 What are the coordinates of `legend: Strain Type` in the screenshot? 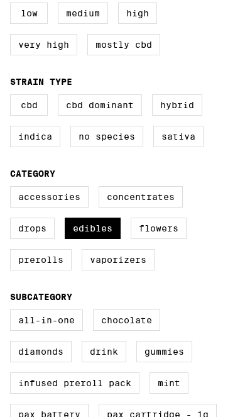 It's located at (41, 82).